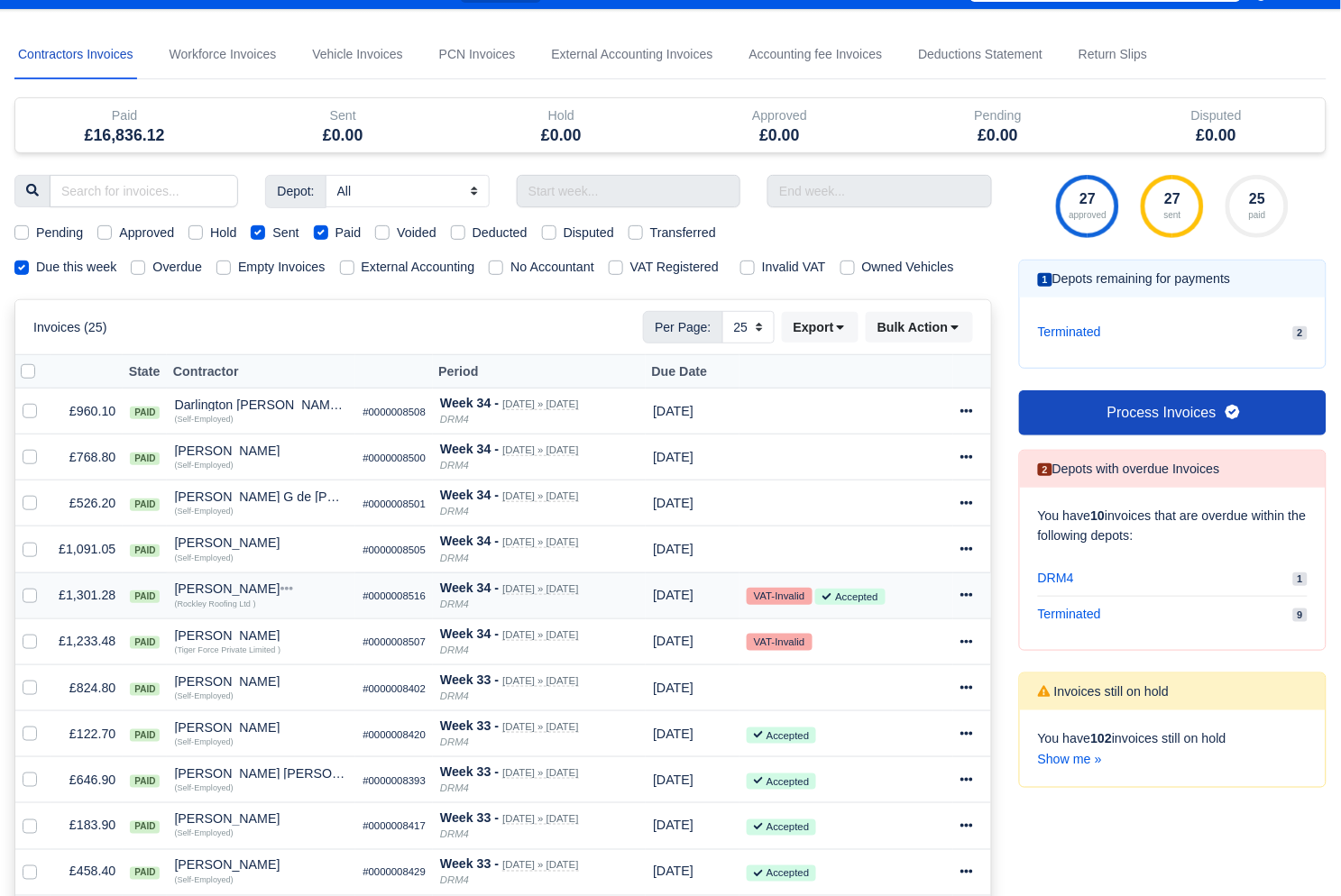  I want to click on td: £646.90, so click(86, 780).